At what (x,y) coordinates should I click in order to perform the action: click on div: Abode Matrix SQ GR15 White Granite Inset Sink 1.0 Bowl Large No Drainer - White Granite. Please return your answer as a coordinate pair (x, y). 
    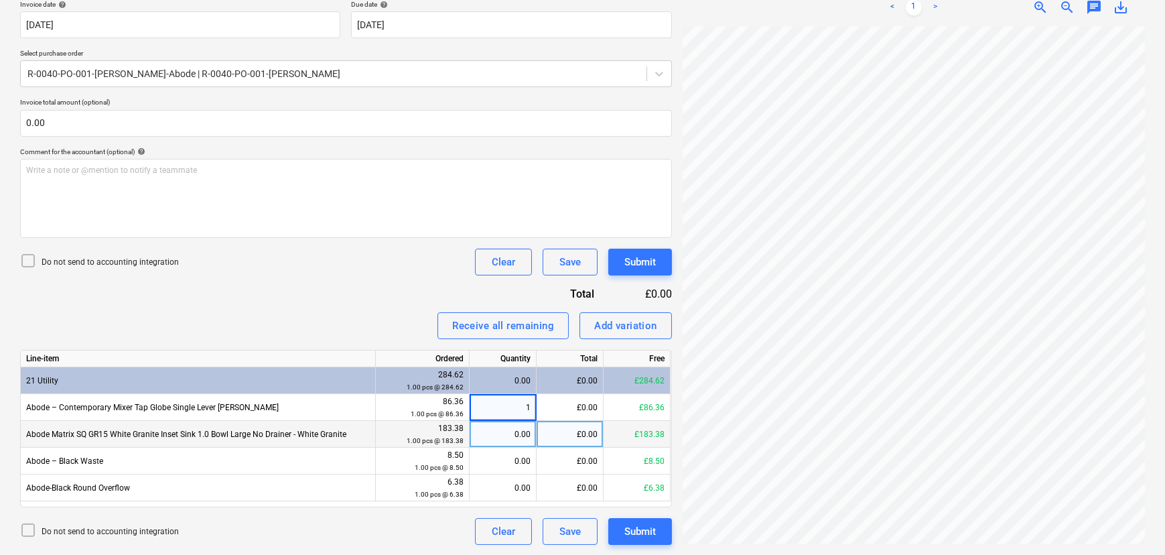
    Looking at the image, I should click on (198, 434).